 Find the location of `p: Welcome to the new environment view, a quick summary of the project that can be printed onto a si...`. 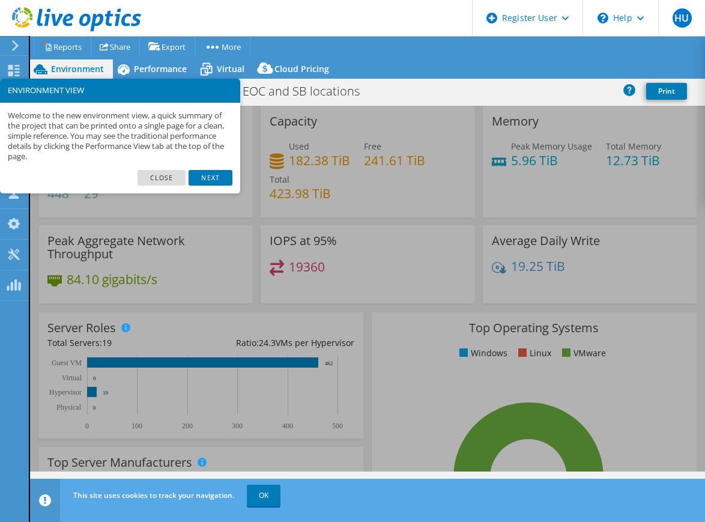

p: Welcome to the new environment view, a quick summary of the project that can be printed onto a si... is located at coordinates (120, 136).